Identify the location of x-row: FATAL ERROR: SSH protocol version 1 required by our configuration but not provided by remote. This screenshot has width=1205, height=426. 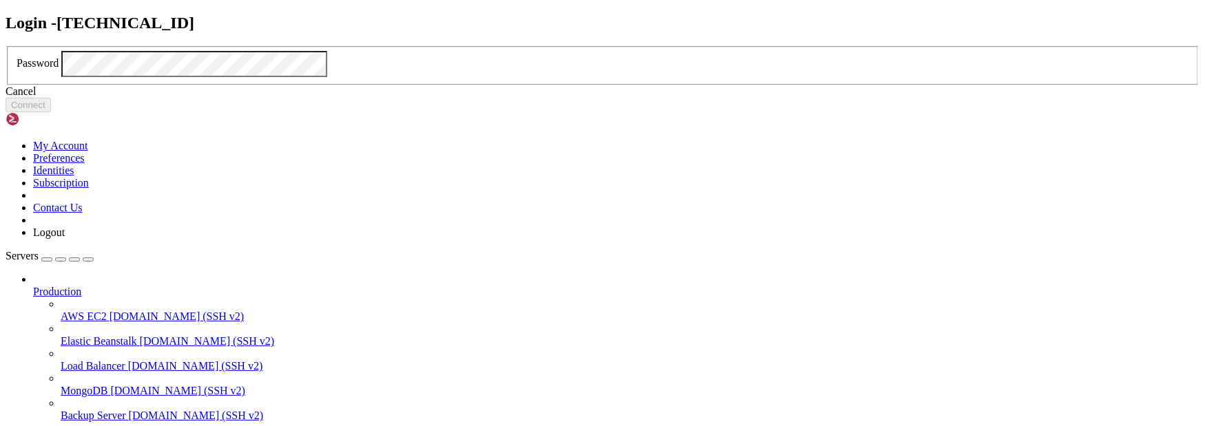
(516, 11).